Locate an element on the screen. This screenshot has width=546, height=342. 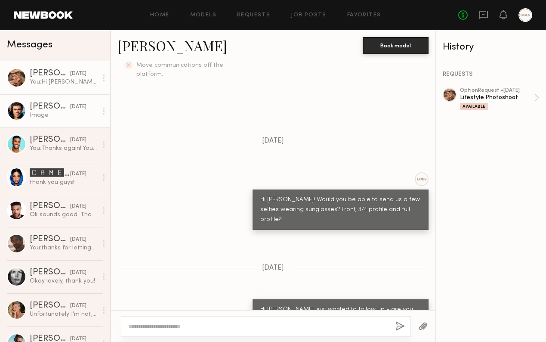
a: Requests is located at coordinates (253, 15).